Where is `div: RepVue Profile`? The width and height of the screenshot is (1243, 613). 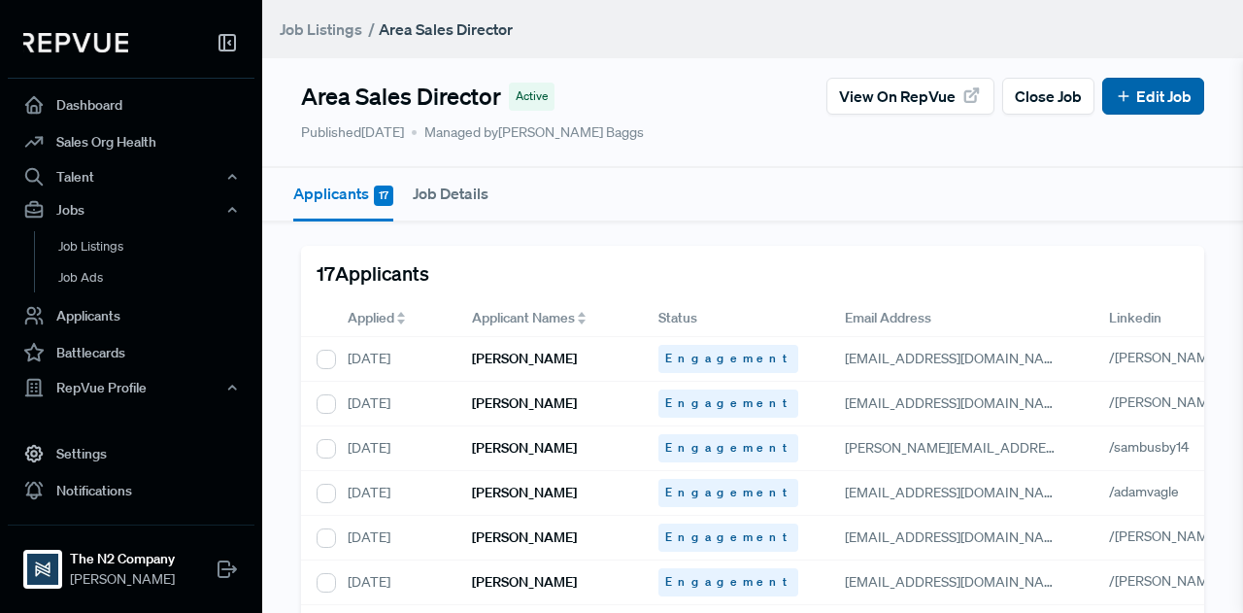 div: RepVue Profile is located at coordinates (131, 387).